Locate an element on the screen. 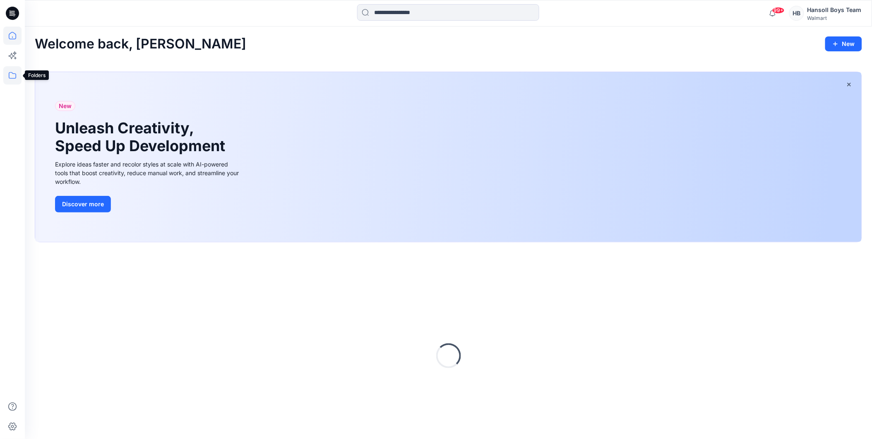 The height and width of the screenshot is (439, 872). button: Discover more is located at coordinates (83, 204).